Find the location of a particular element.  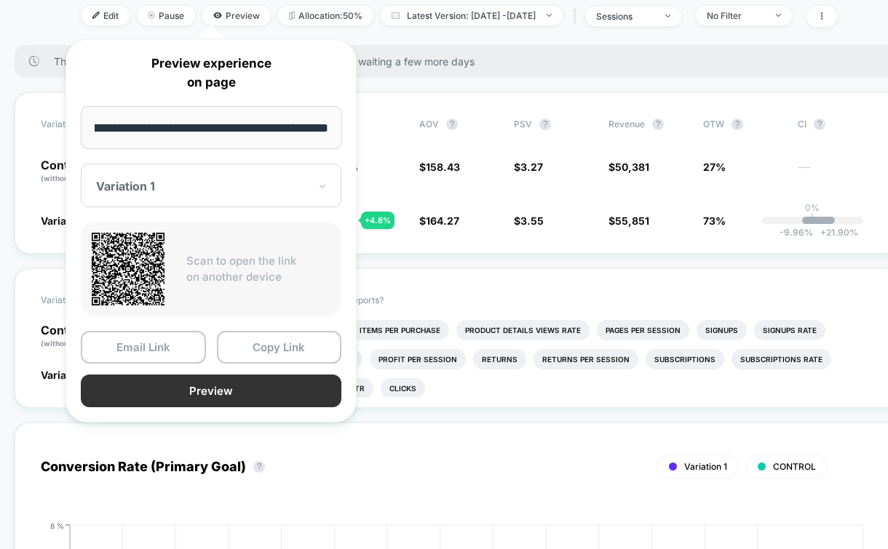

span: Allocation: 50% is located at coordinates (325, 15).